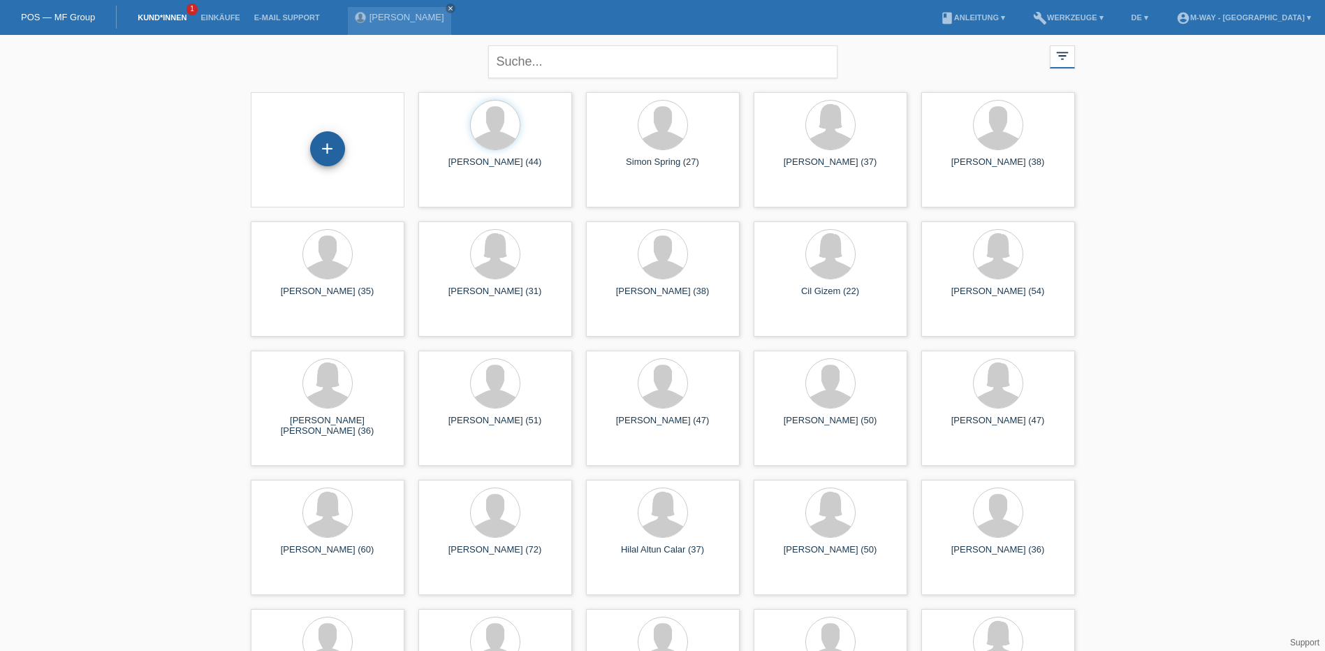  I want to click on div: Simon Spring (27), so click(663, 168).